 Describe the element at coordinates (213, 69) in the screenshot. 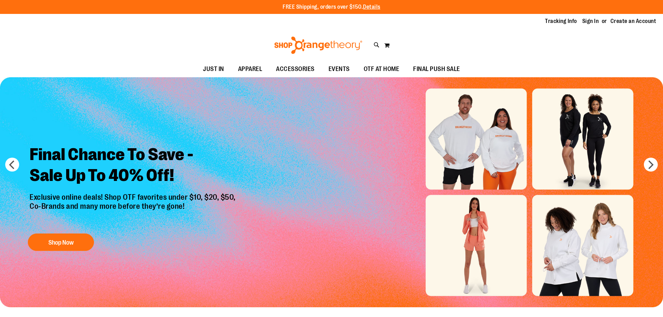

I see `a: JUST IN` at that location.